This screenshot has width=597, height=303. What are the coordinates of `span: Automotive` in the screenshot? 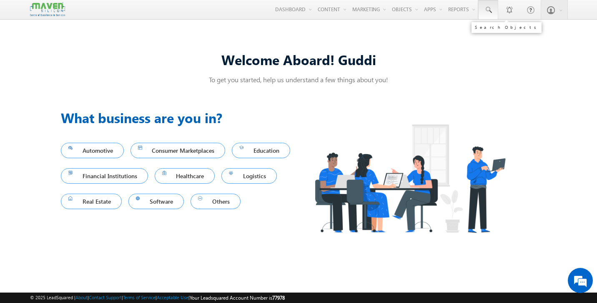 It's located at (92, 150).